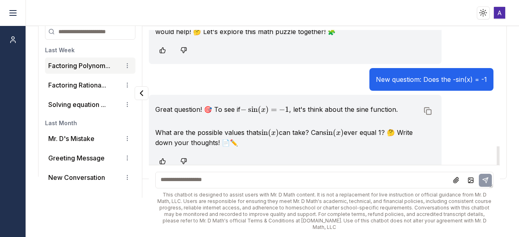 This screenshot has width=519, height=237. I want to click on p: Greeting Message, so click(76, 158).